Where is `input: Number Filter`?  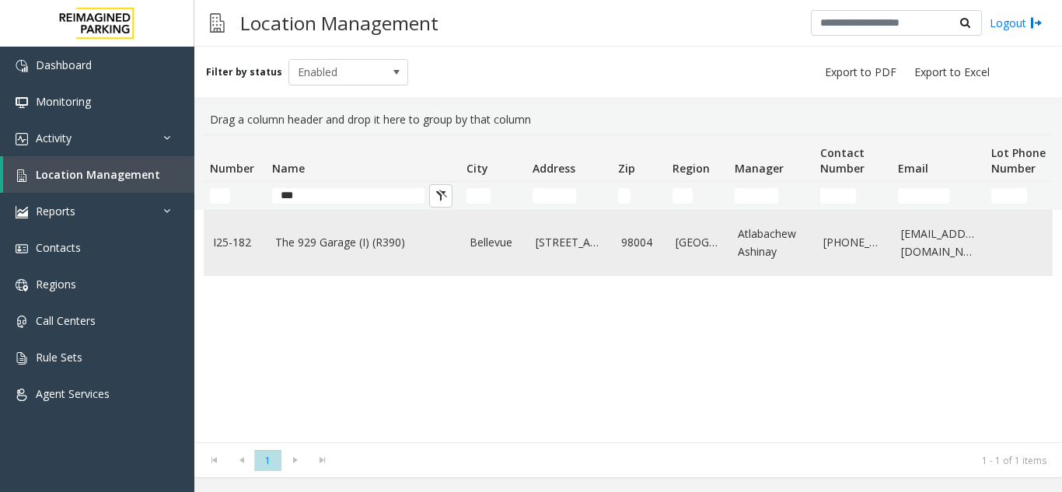 input: Number Filter is located at coordinates (220, 196).